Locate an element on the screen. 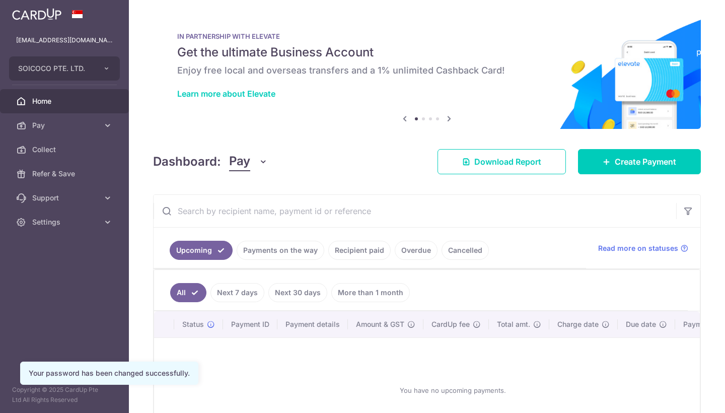 This screenshot has height=413, width=725. span: SOICOCO PTE. LTD. is located at coordinates (55, 68).